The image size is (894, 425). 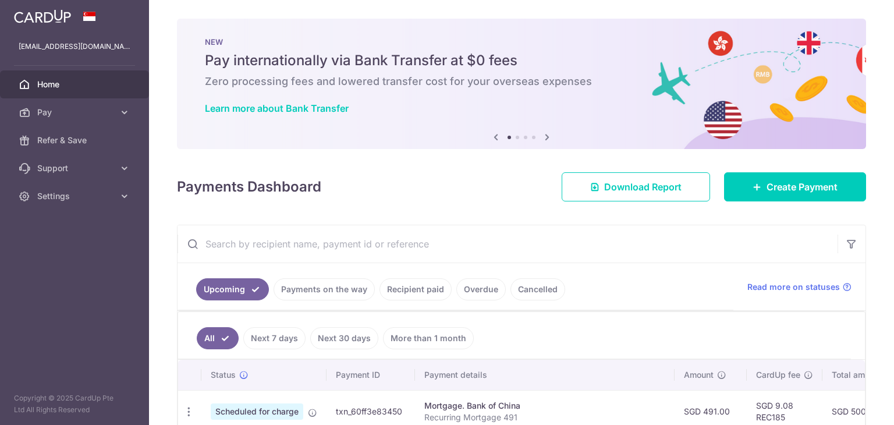 What do you see at coordinates (508, 244) in the screenshot?
I see `input: Search by recipient name, payment id or reference` at bounding box center [508, 244].